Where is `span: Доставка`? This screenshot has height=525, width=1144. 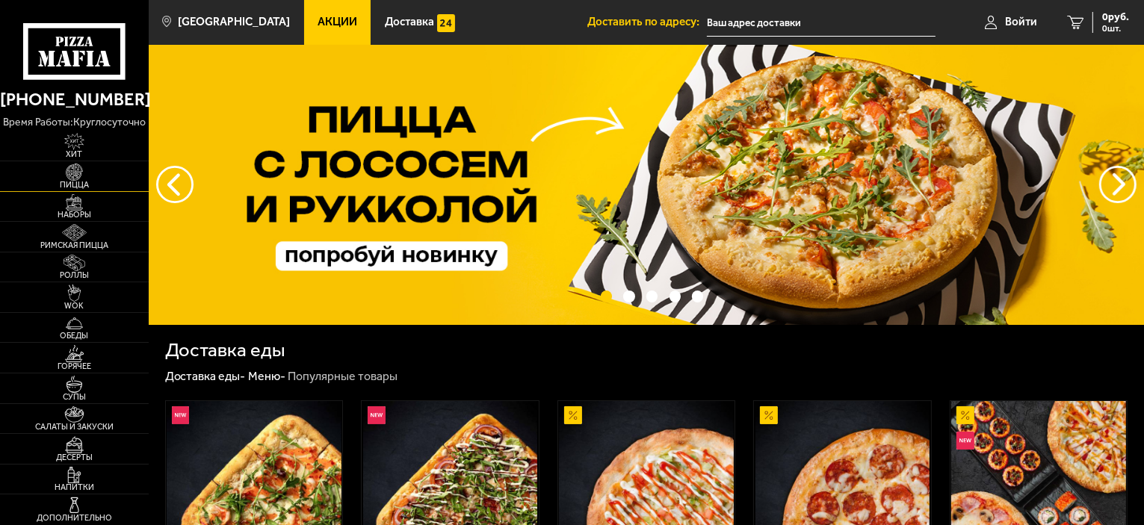 span: Доставка is located at coordinates (410, 22).